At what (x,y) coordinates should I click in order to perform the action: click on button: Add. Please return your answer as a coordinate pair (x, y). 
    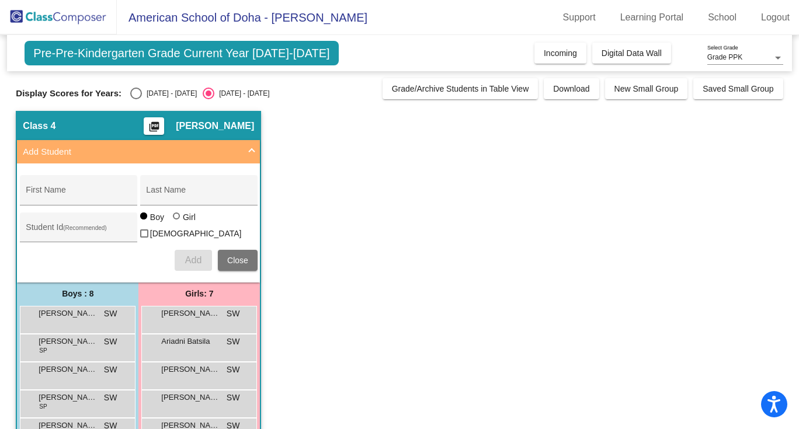
    Looking at the image, I should click on (193, 261).